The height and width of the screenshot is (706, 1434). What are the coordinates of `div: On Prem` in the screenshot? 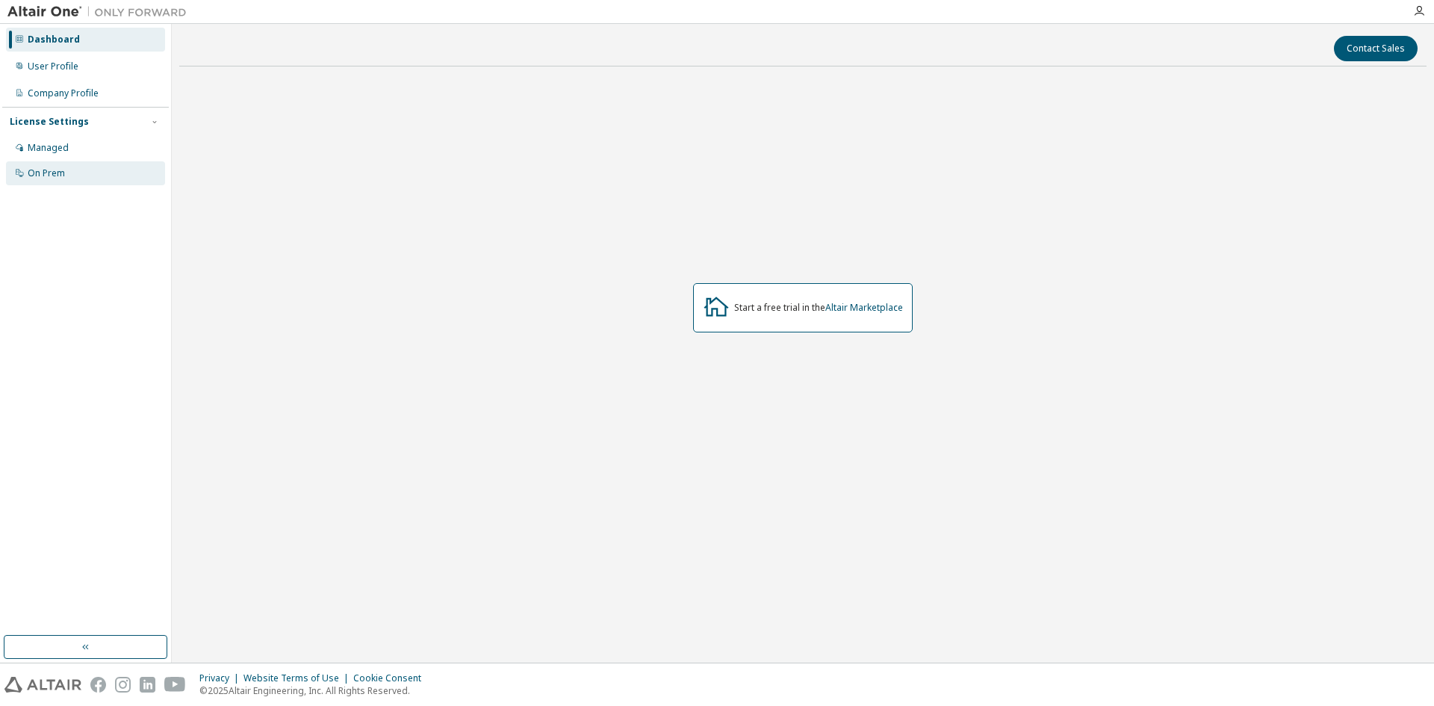 It's located at (46, 173).